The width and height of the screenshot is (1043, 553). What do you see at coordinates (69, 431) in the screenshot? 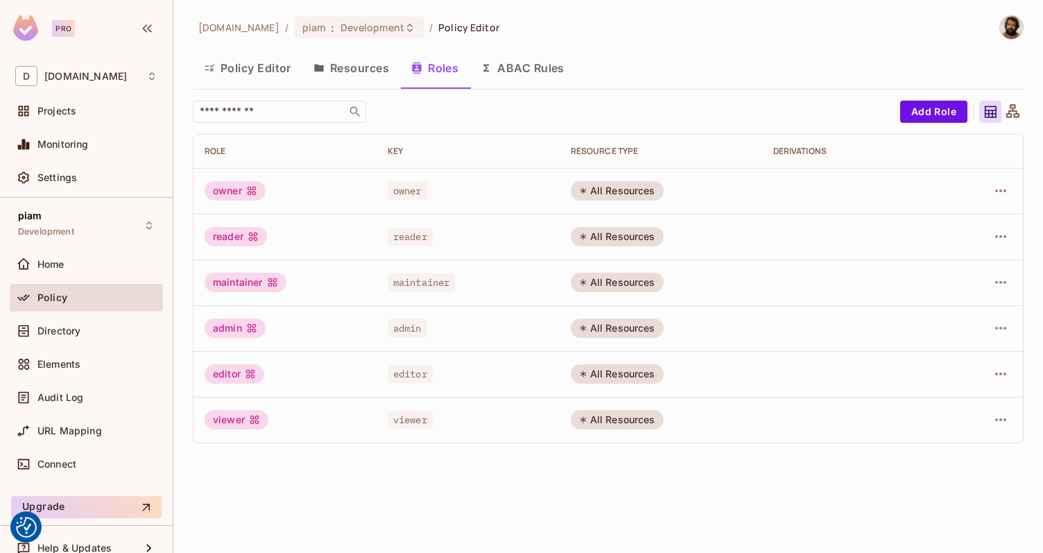
I see `span: URL Mapping` at bounding box center [69, 431].